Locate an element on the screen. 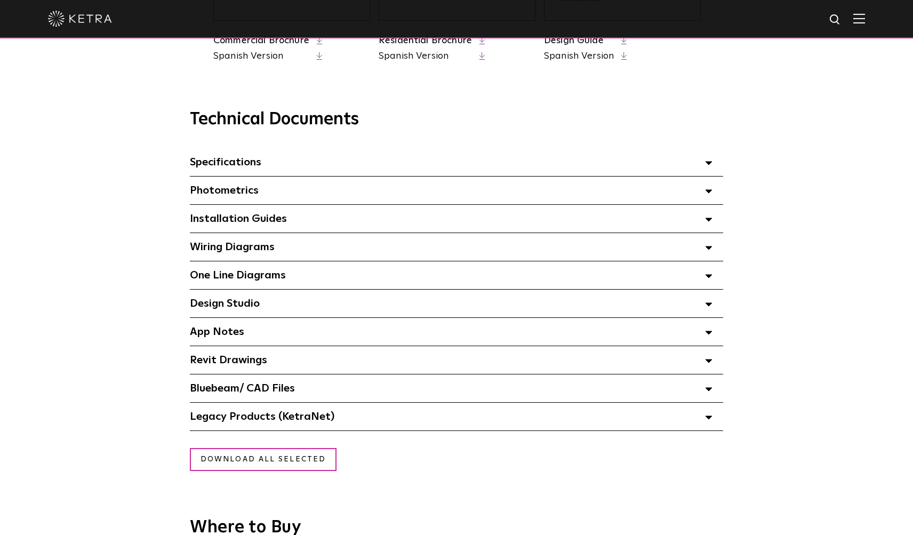 This screenshot has height=535, width=913. span: Revit Drawings is located at coordinates (228, 360).